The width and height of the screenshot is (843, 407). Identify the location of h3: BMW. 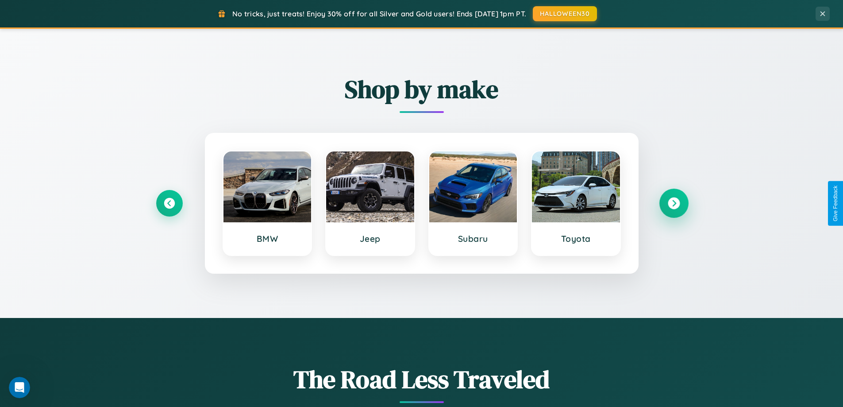
(267, 239).